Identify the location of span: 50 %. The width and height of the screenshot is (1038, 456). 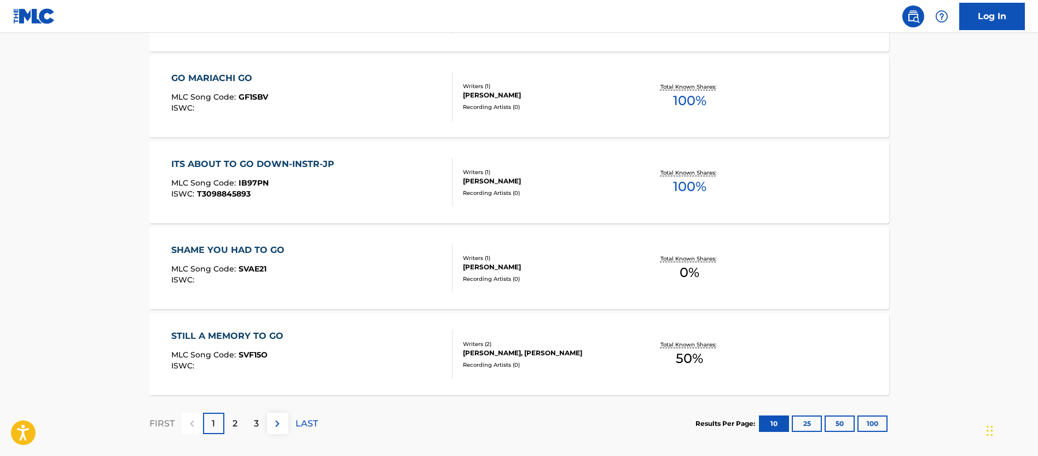
(689, 358).